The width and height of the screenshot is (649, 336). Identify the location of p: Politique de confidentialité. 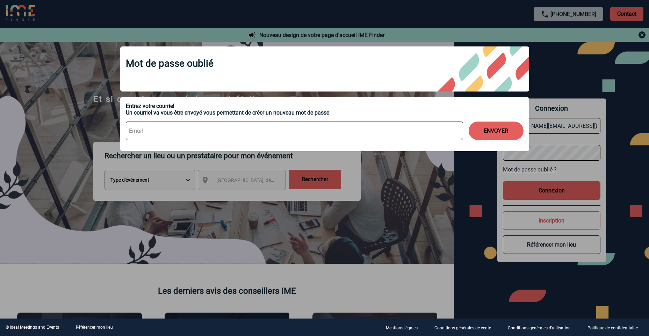
(613, 328).